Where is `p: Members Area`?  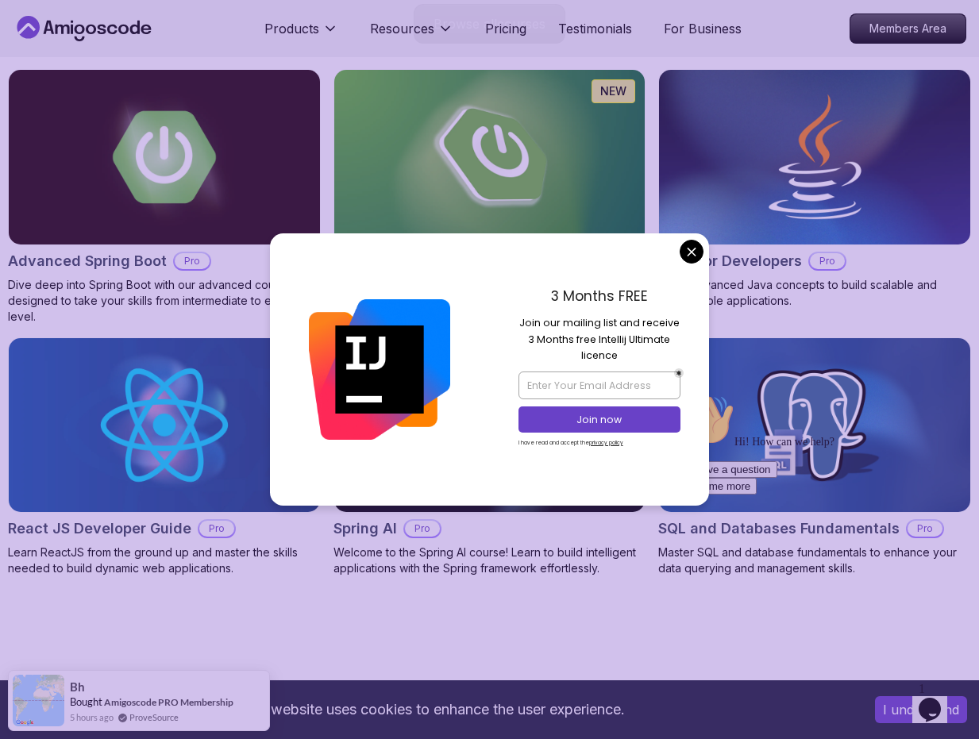
p: Members Area is located at coordinates (908, 29).